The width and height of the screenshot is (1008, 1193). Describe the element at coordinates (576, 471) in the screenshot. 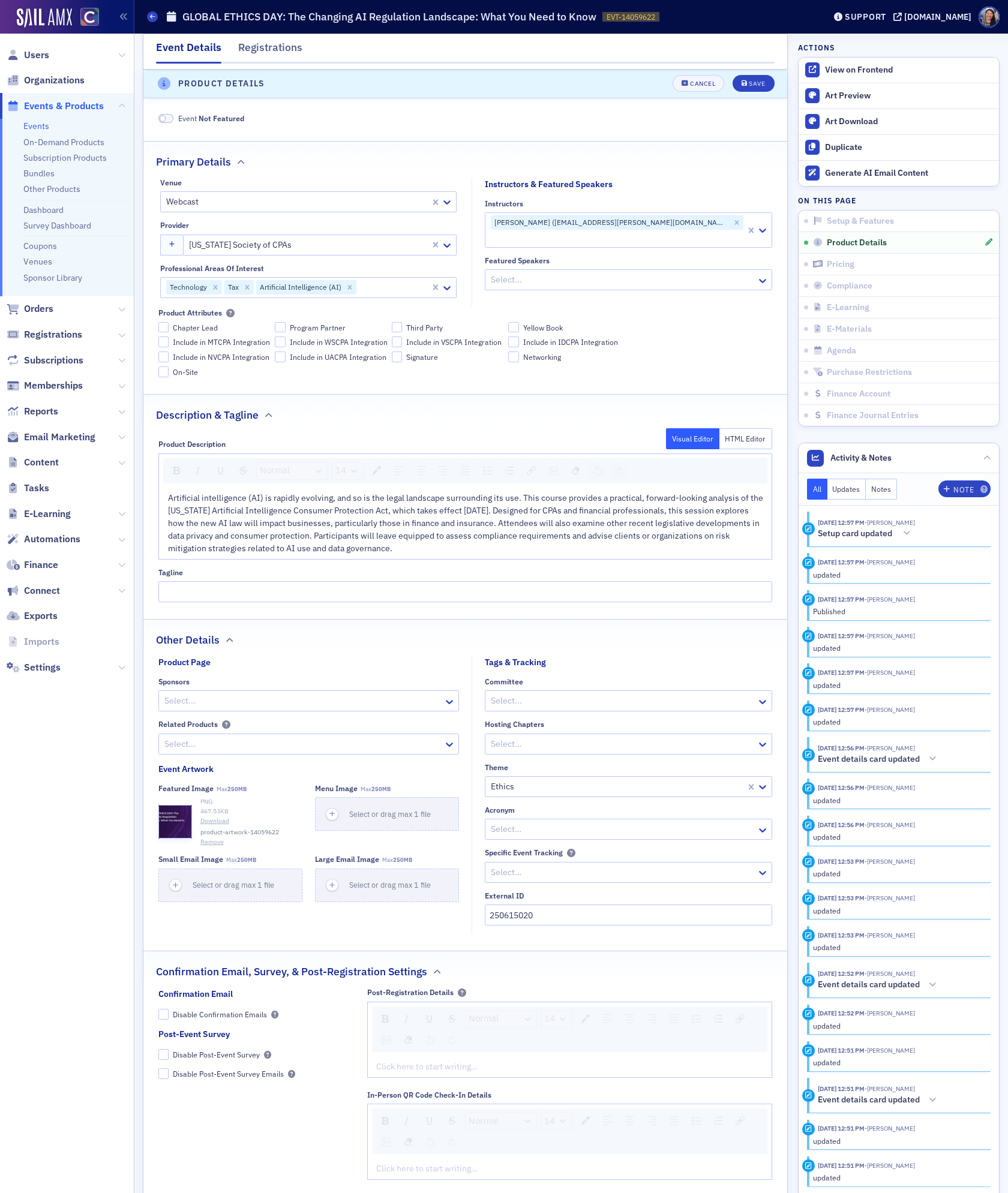

I see `div: Remove` at that location.